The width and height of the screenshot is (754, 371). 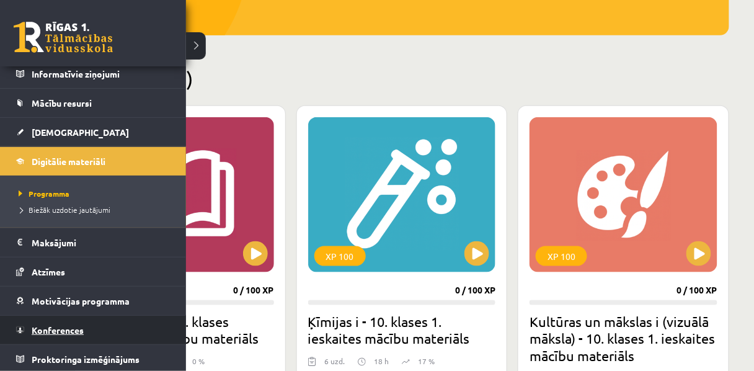 What do you see at coordinates (93, 103) in the screenshot?
I see `a: Mācību resursi` at bounding box center [93, 103].